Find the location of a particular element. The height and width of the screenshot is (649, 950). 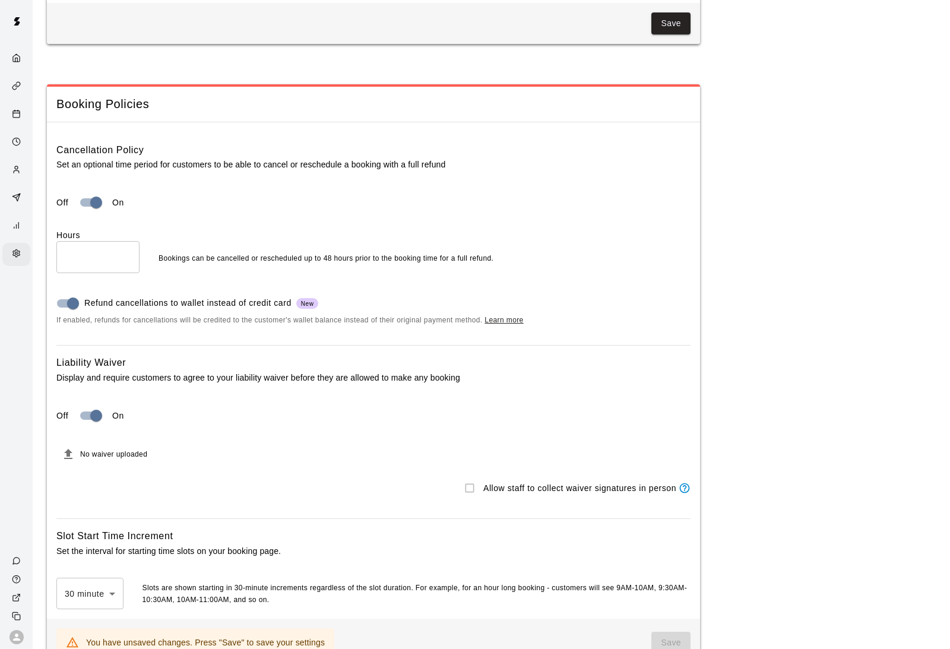

p: Set an optional time period for customers to be able to cancel or reschedule a booking with a ful... is located at coordinates (373, 164).